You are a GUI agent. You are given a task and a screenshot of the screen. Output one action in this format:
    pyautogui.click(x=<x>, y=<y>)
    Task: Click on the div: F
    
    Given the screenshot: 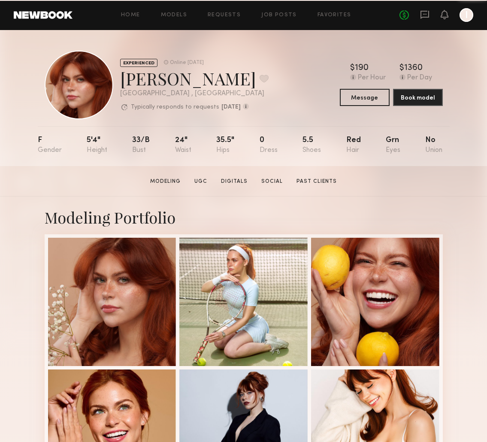 What is the action you would take?
    pyautogui.click(x=50, y=145)
    